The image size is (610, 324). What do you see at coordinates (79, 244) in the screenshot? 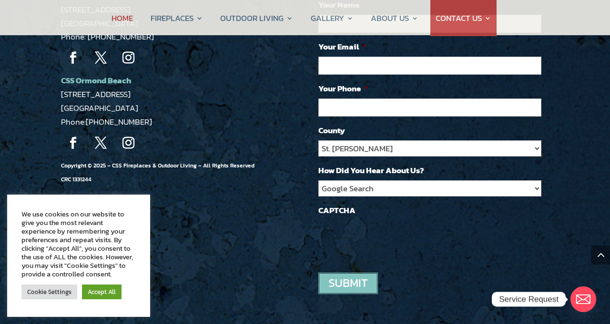
I see `div: We use cookies on our website to give you the most relevant experience by remembering your prefer...` at bounding box center [79, 244].